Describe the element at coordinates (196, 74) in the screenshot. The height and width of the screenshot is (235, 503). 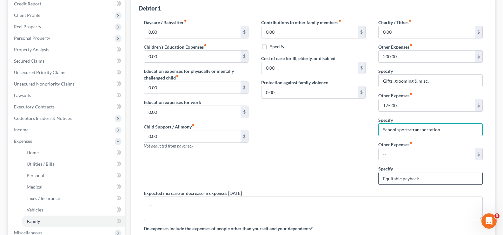
I see `label: Education expenses for physically or mentally challenged child` at that location.